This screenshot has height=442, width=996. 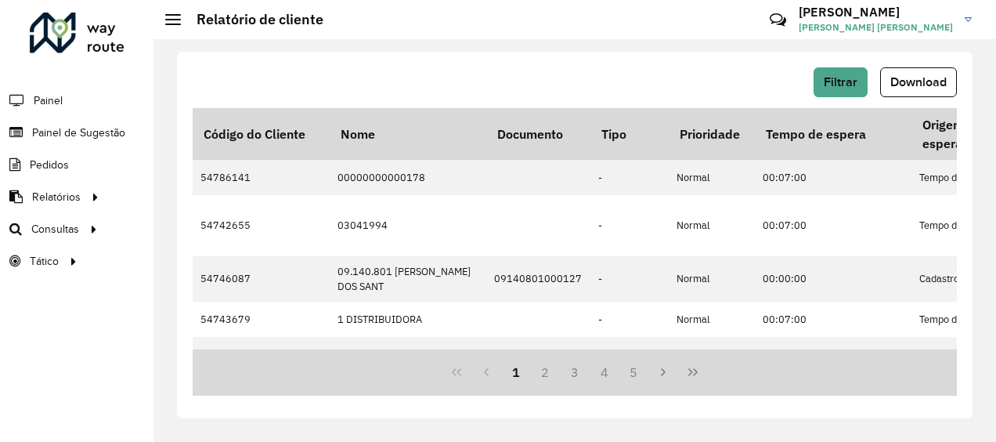 I want to click on span: Tático, so click(x=44, y=261).